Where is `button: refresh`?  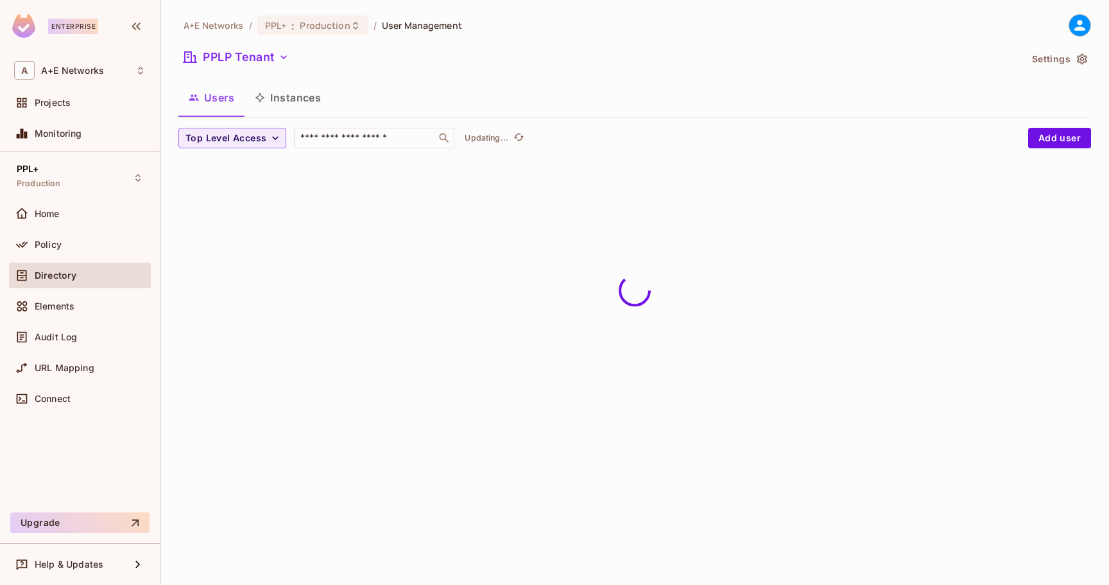
button: refresh is located at coordinates (519, 138).